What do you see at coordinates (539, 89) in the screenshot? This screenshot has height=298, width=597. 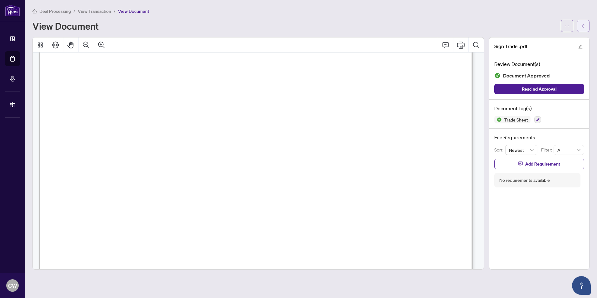 I see `button: Rescind Approval` at bounding box center [539, 89].